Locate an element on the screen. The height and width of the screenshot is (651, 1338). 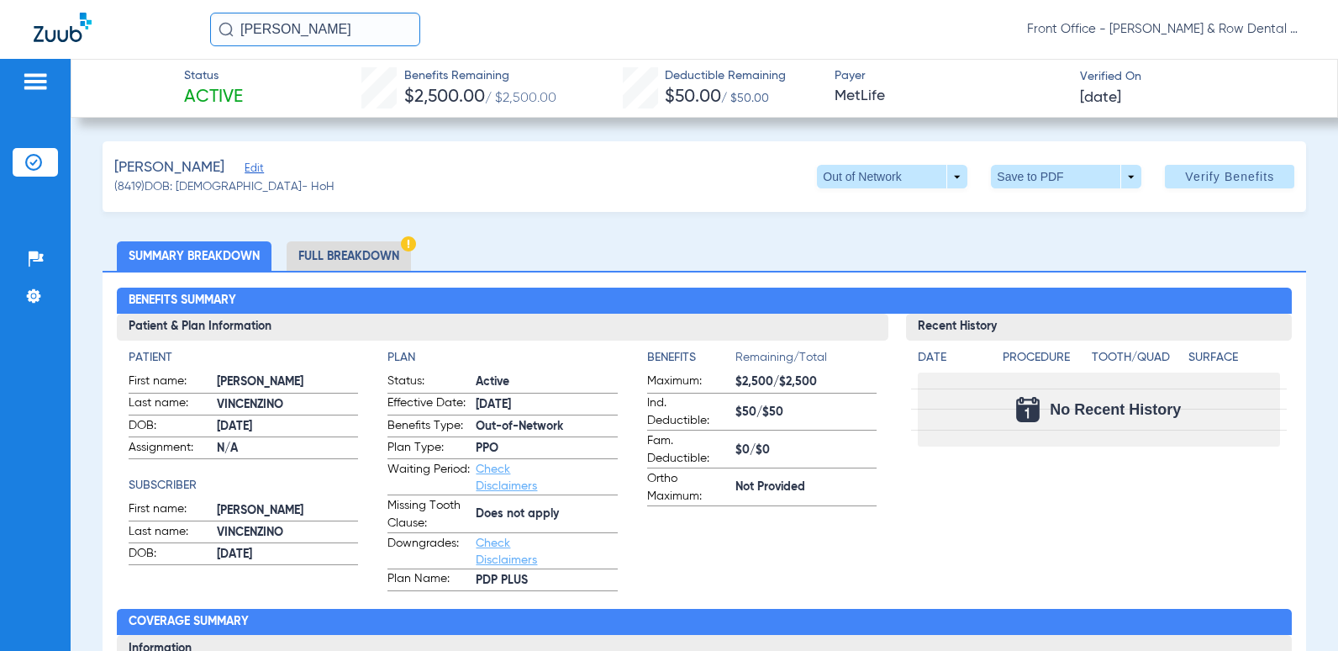
img: Calendar is located at coordinates (1028, 409).